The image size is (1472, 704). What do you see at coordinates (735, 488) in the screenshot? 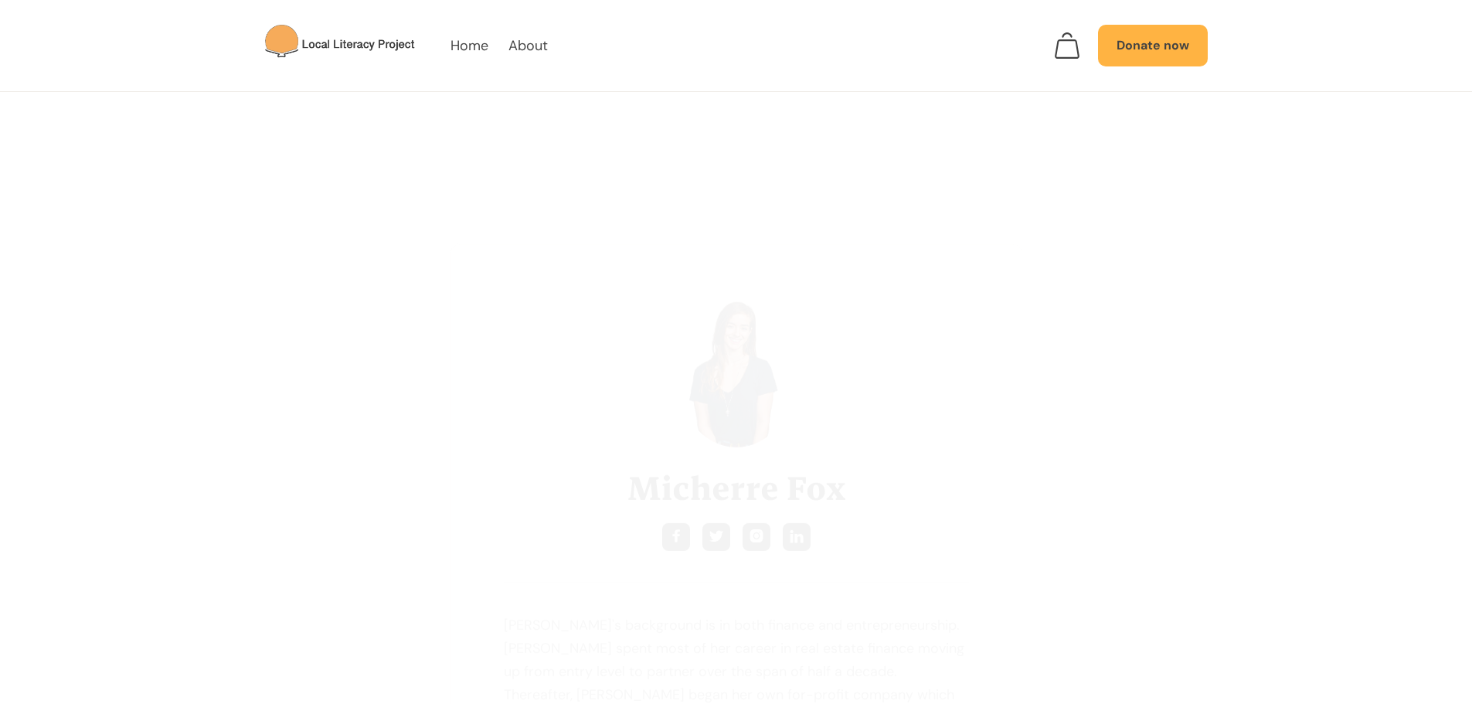
I see `h1: Micherre Fox` at bounding box center [735, 488].